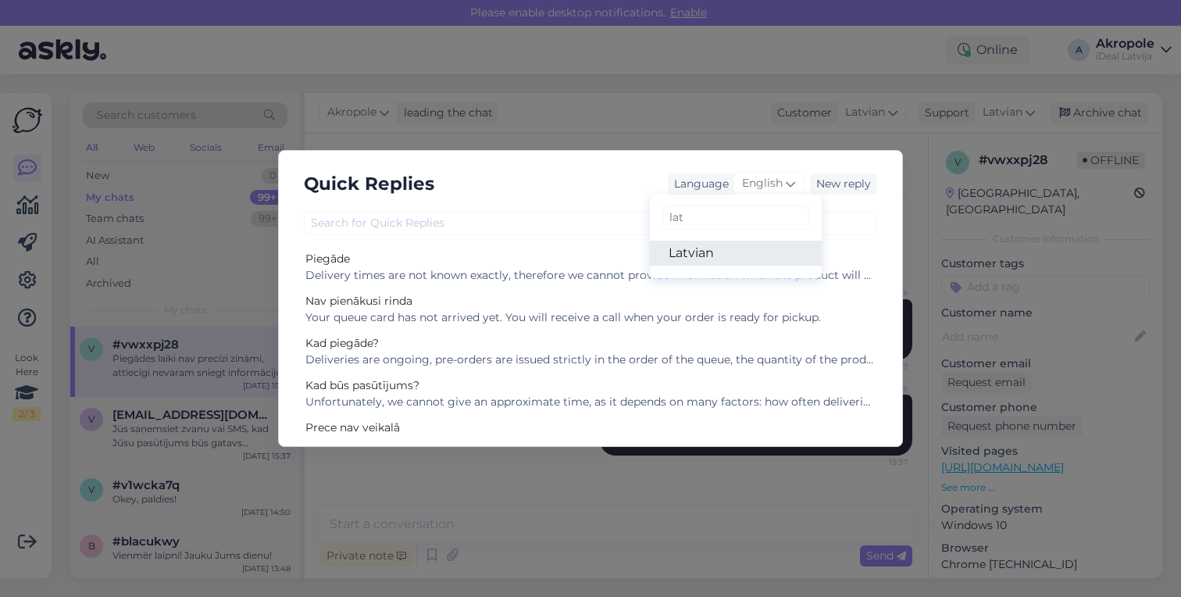  Describe the element at coordinates (590, 301) in the screenshot. I see `div: Nav pienākusi rinda` at that location.